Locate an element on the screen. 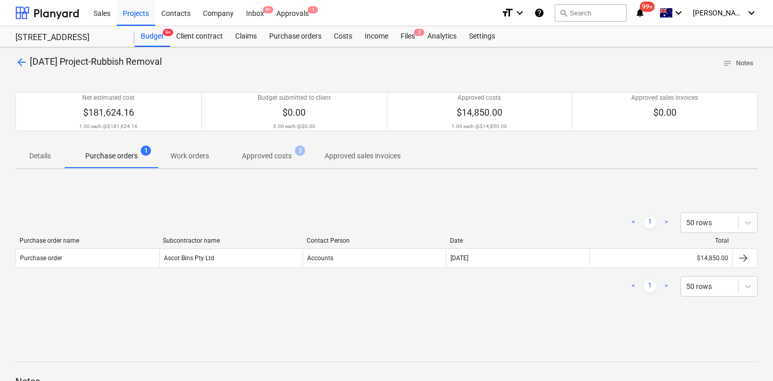  p: Budget submitted to client is located at coordinates (294, 98).